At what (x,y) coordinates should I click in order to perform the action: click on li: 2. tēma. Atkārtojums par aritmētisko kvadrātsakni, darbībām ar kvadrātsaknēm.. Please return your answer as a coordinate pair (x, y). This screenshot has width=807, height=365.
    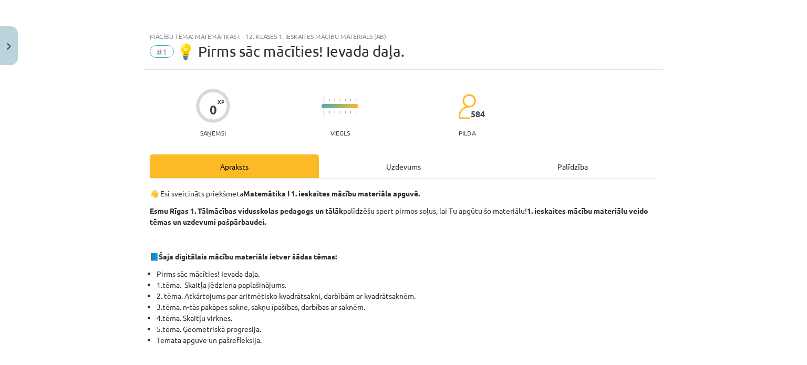
    Looking at the image, I should click on (407, 296).